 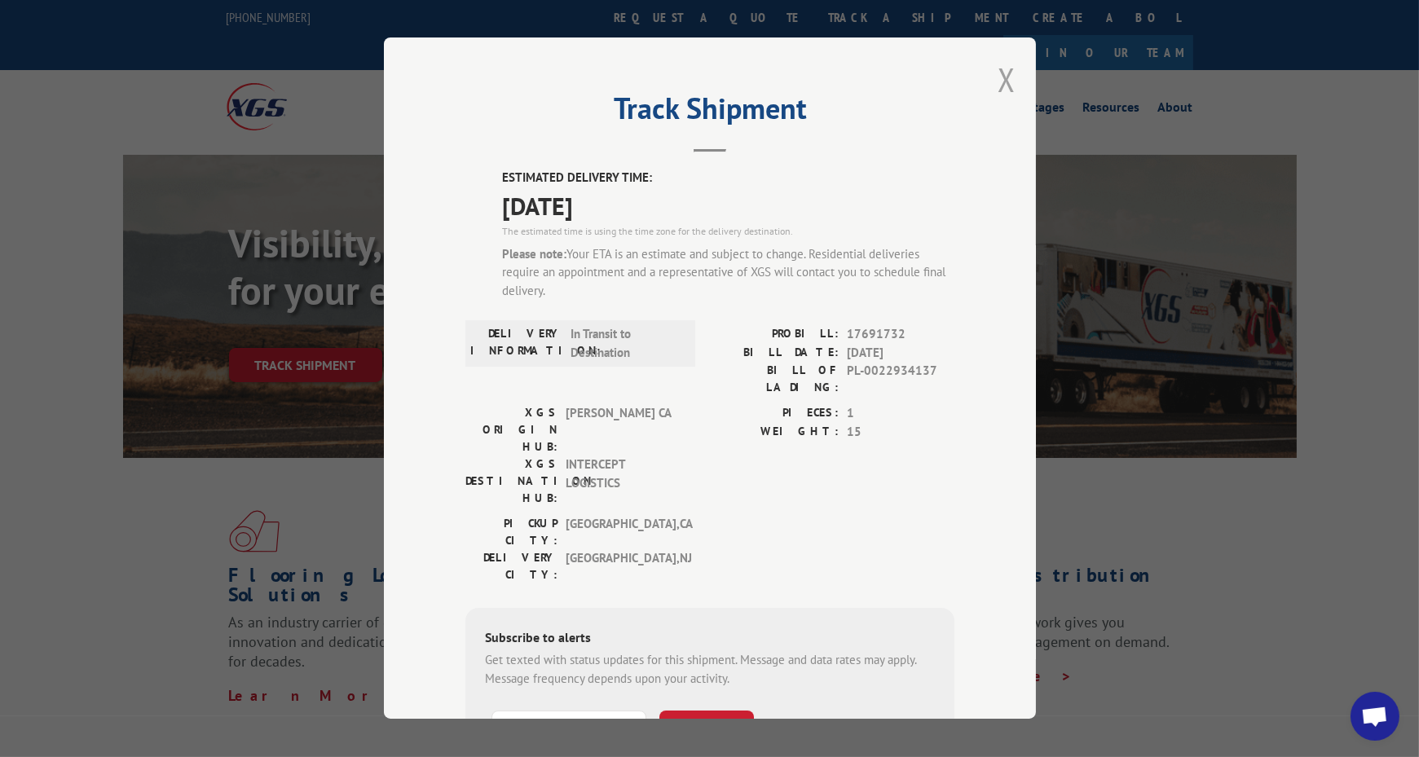 I want to click on div: The estimated time is using the time zone for the delivery destination., so click(x=728, y=231).